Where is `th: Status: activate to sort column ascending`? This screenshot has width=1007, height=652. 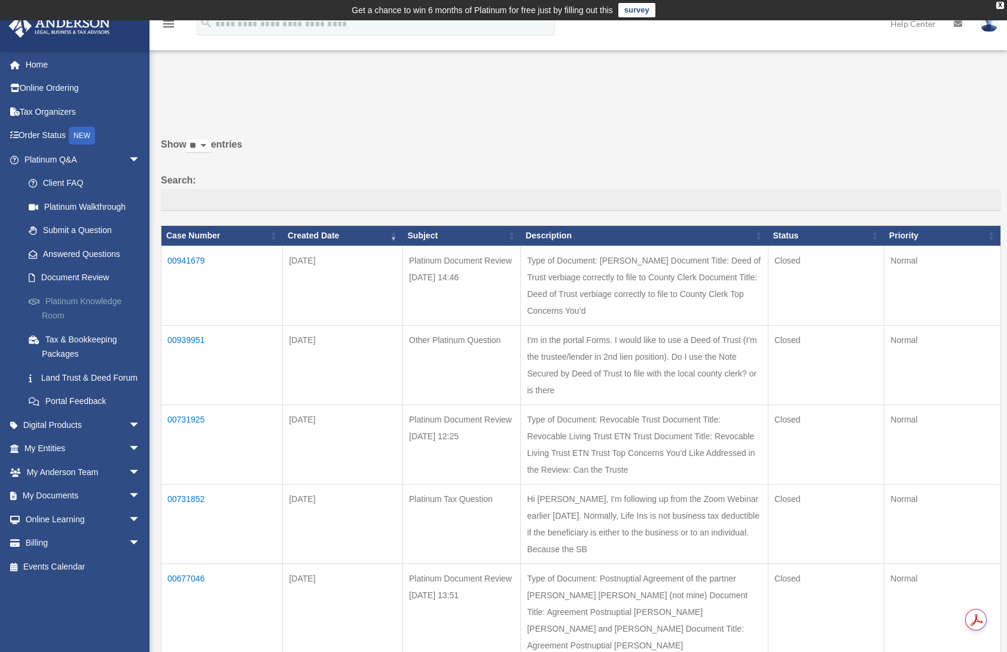 th: Status: activate to sort column ascending is located at coordinates (826, 236).